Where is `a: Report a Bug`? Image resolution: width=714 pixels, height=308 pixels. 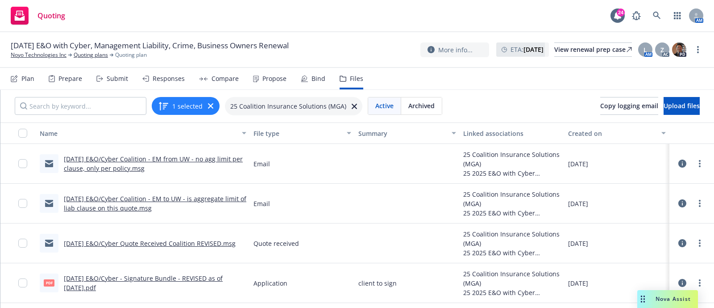
a: Report a Bug is located at coordinates (637, 16).